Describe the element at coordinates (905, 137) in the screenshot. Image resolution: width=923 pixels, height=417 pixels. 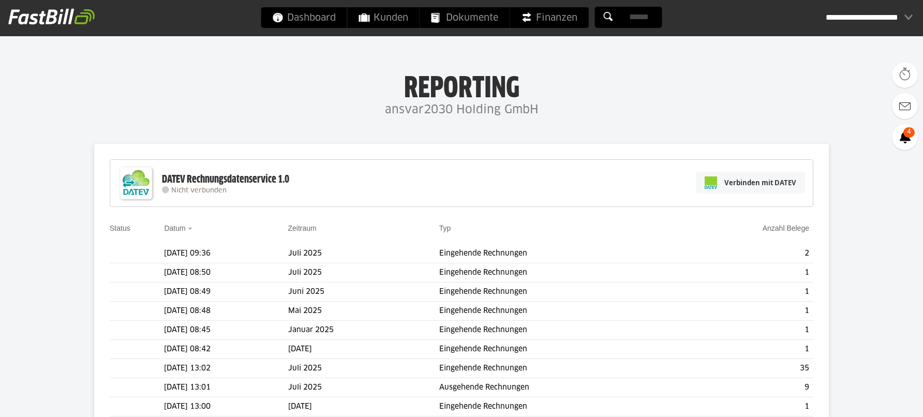
I see `a: 4` at that location.